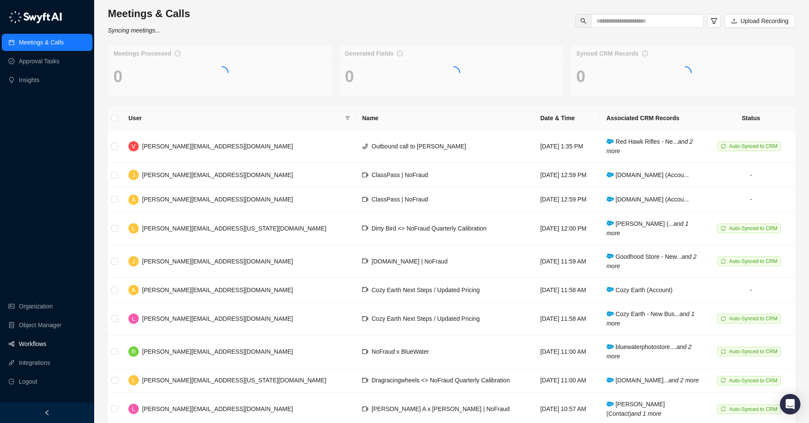  I want to click on span: Red Hawk Rifles - Ne..., so click(650, 146).